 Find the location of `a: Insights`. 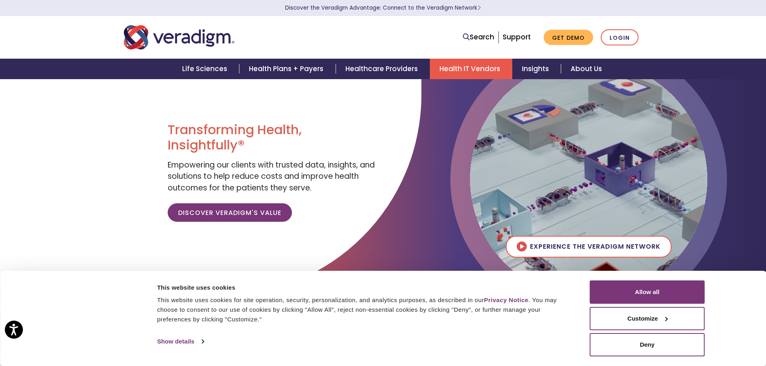

a: Insights is located at coordinates (536, 69).